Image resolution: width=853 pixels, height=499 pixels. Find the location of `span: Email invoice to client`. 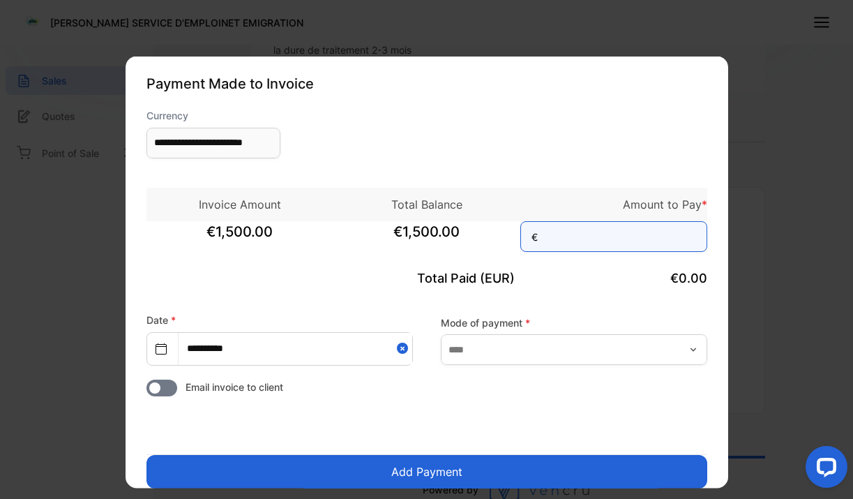

span: Email invoice to client is located at coordinates (234, 386).